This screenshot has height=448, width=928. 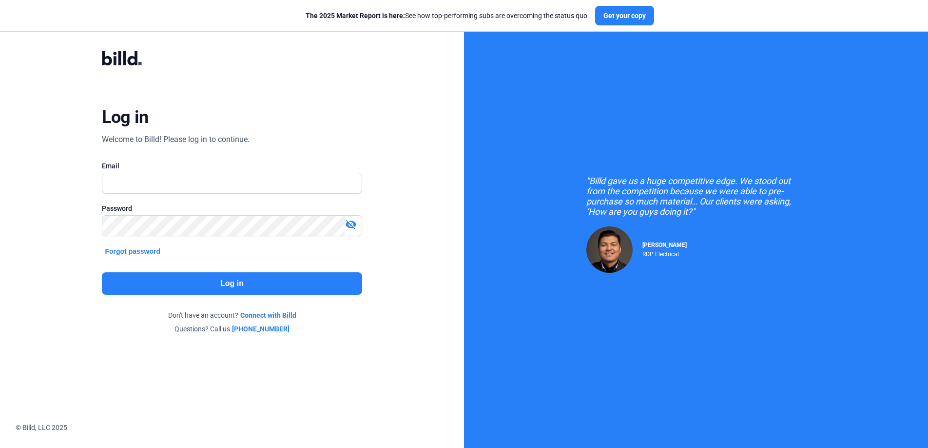 What do you see at coordinates (696, 196) in the screenshot?
I see `div: "Billd gave us a huge competitive edge. We stood out from the competition because we were able to...` at bounding box center [696, 196].